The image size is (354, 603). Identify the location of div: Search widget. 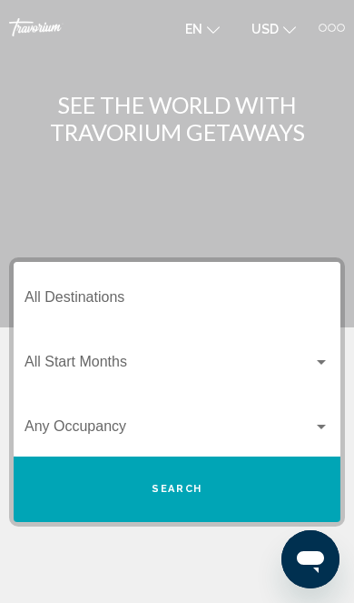
(177, 392).